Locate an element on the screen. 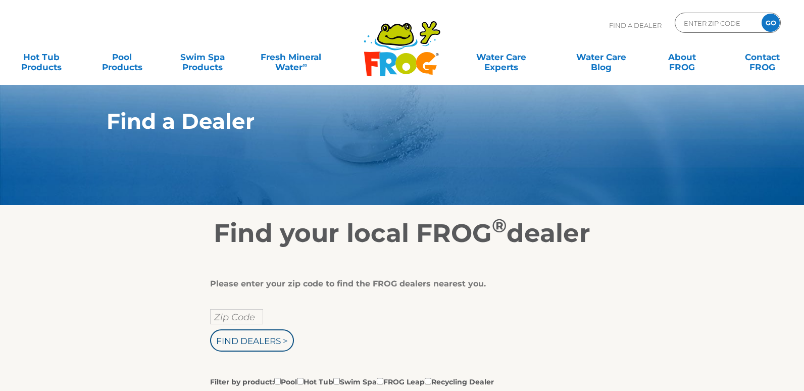 This screenshot has width=804, height=391. input: GO is located at coordinates (771, 23).